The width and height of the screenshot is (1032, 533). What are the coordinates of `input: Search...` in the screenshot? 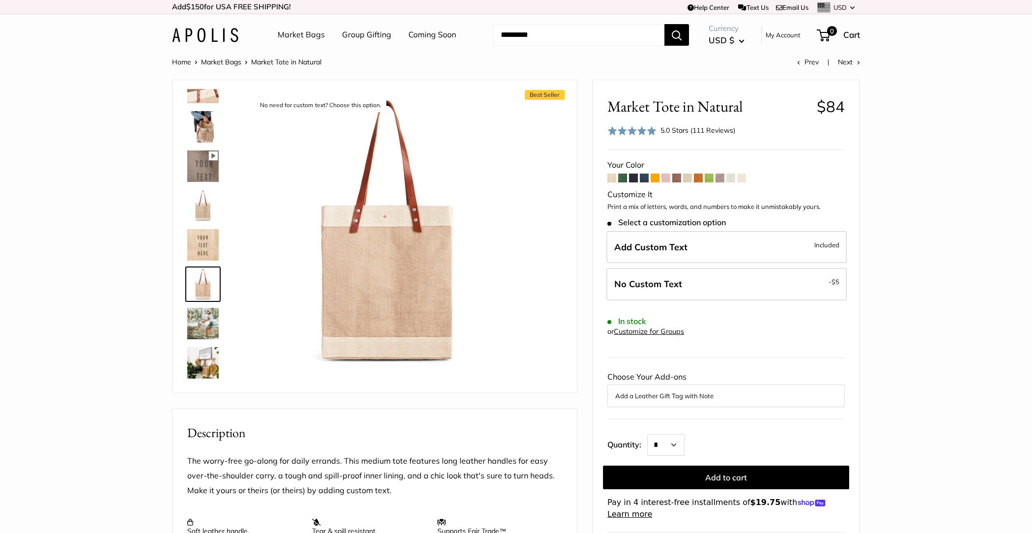 It's located at (578, 35).